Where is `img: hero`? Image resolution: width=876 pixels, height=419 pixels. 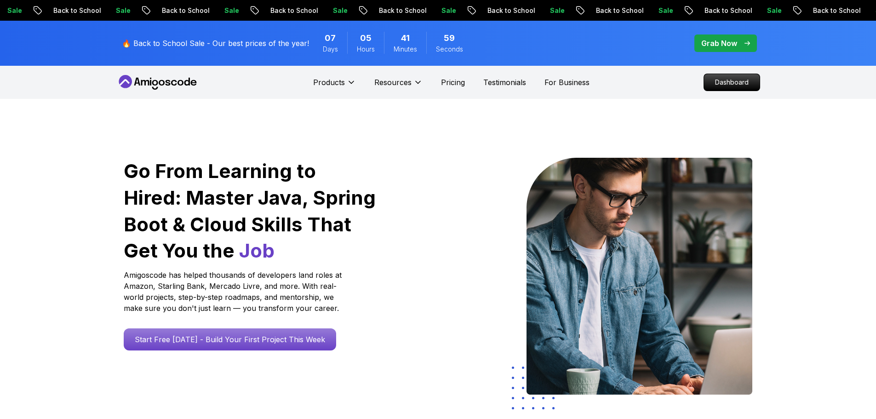
img: hero is located at coordinates (639, 276).